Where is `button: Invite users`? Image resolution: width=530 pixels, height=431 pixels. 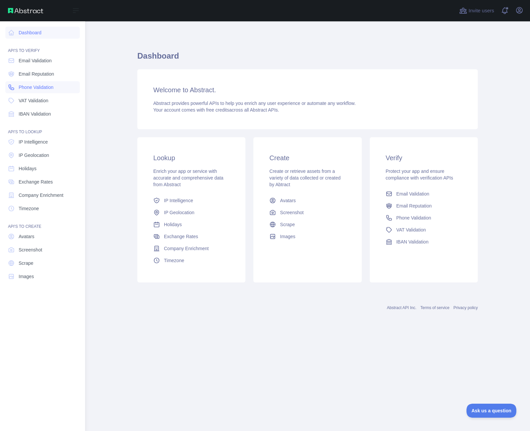
button: Invite users is located at coordinates (477, 11).